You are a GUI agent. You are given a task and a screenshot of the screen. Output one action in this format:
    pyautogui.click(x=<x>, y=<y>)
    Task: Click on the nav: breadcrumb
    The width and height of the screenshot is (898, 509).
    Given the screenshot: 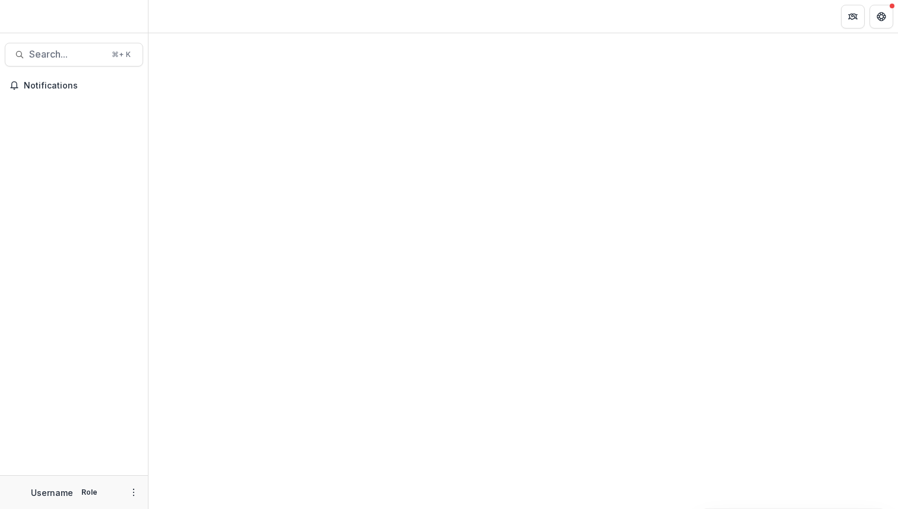 What is the action you would take?
    pyautogui.click(x=178, y=16)
    